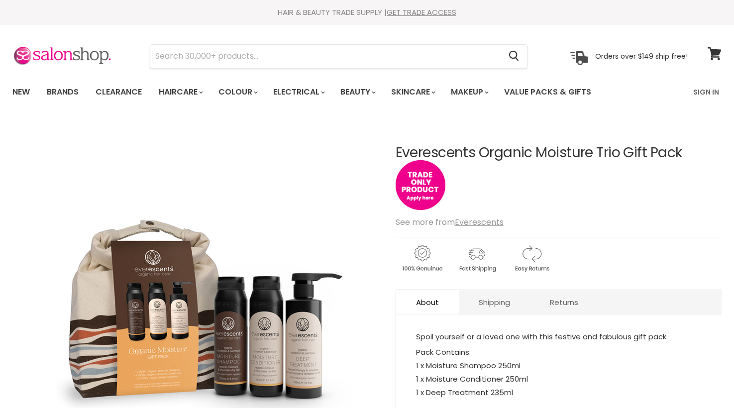  What do you see at coordinates (63, 92) in the screenshot?
I see `a: Brands` at bounding box center [63, 92].